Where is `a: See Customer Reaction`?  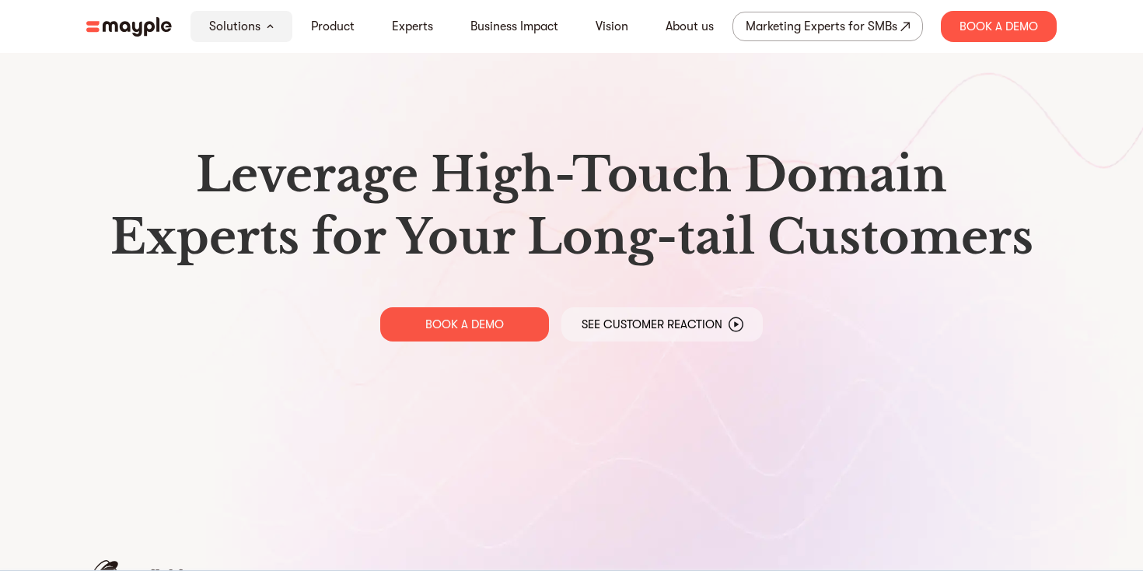 a: See Customer Reaction is located at coordinates (662, 324).